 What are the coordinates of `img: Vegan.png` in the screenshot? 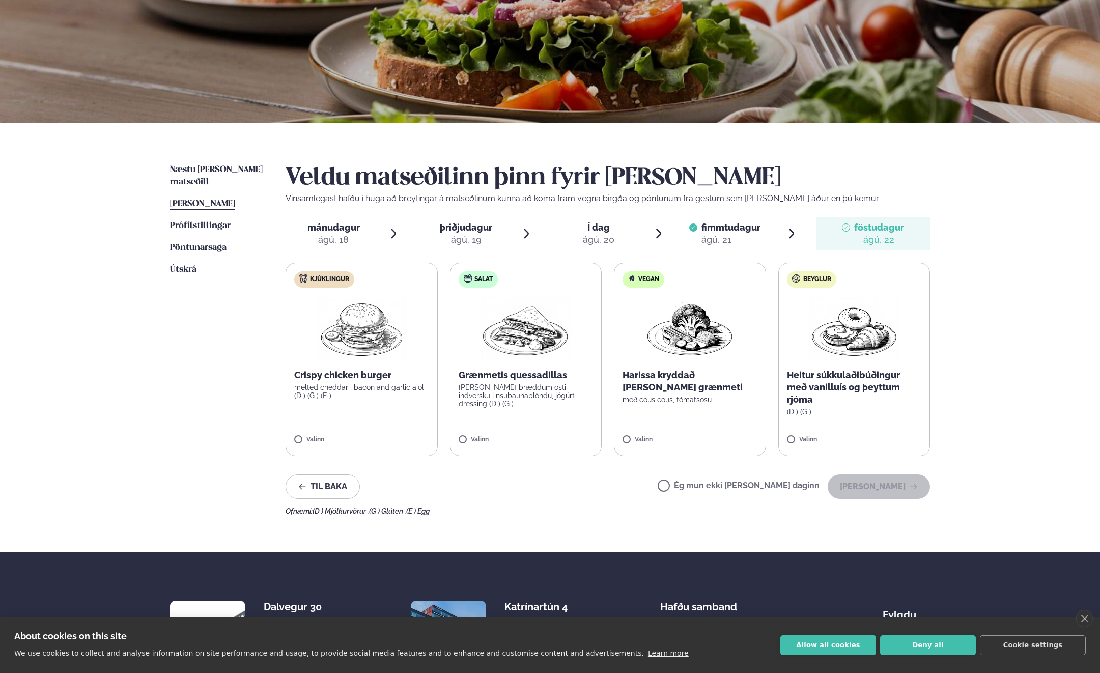 It's located at (690, 328).